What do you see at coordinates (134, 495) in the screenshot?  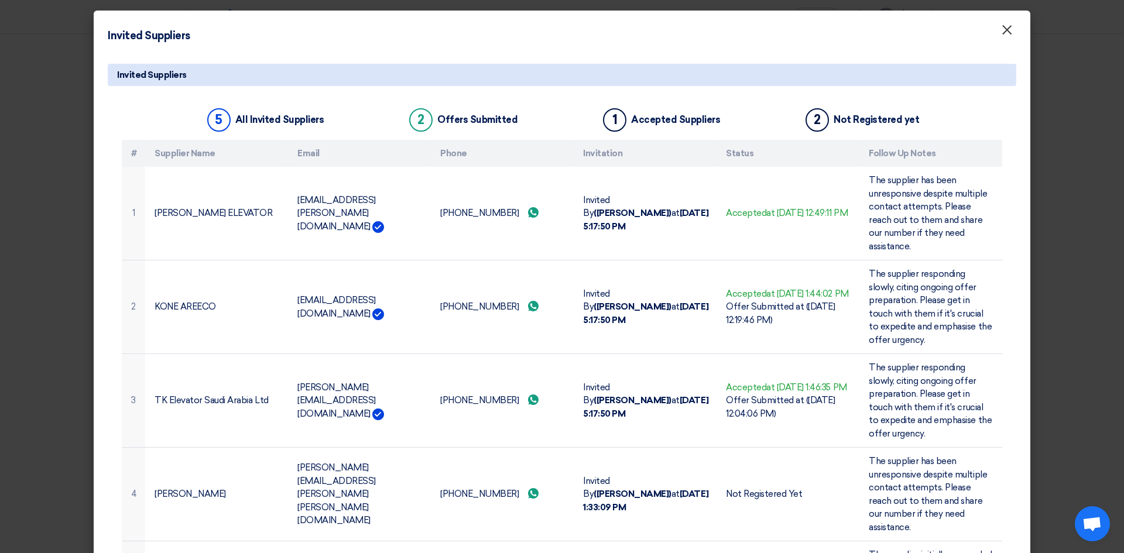 I see `td: 4` at bounding box center [134, 495].